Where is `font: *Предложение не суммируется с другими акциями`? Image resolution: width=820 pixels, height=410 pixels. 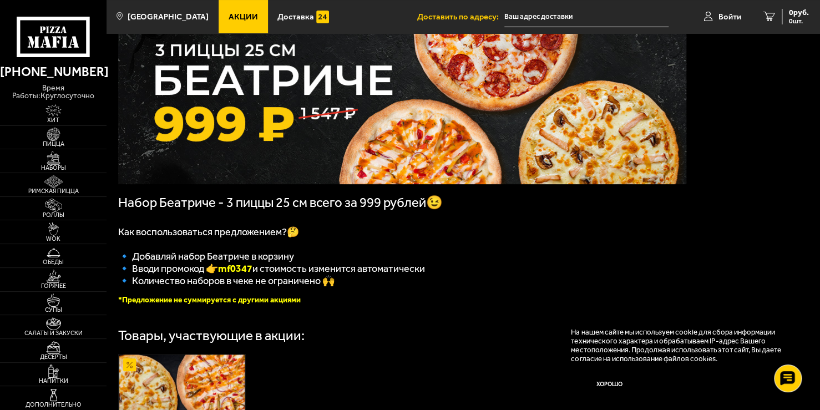
font: *Предложение не суммируется с другими акциями is located at coordinates (209, 300).